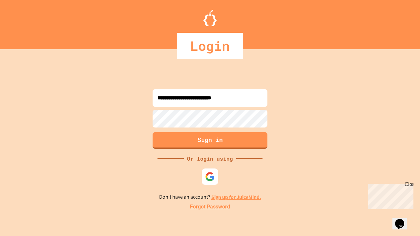  I want to click on button: Sign in, so click(210, 140).